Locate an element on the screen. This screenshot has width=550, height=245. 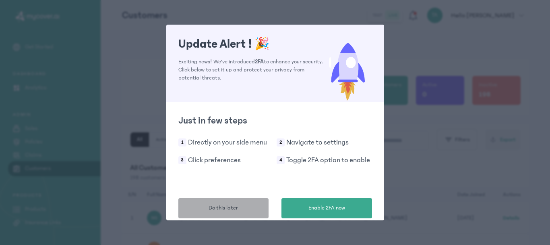
span: 2FA is located at coordinates (260, 62).